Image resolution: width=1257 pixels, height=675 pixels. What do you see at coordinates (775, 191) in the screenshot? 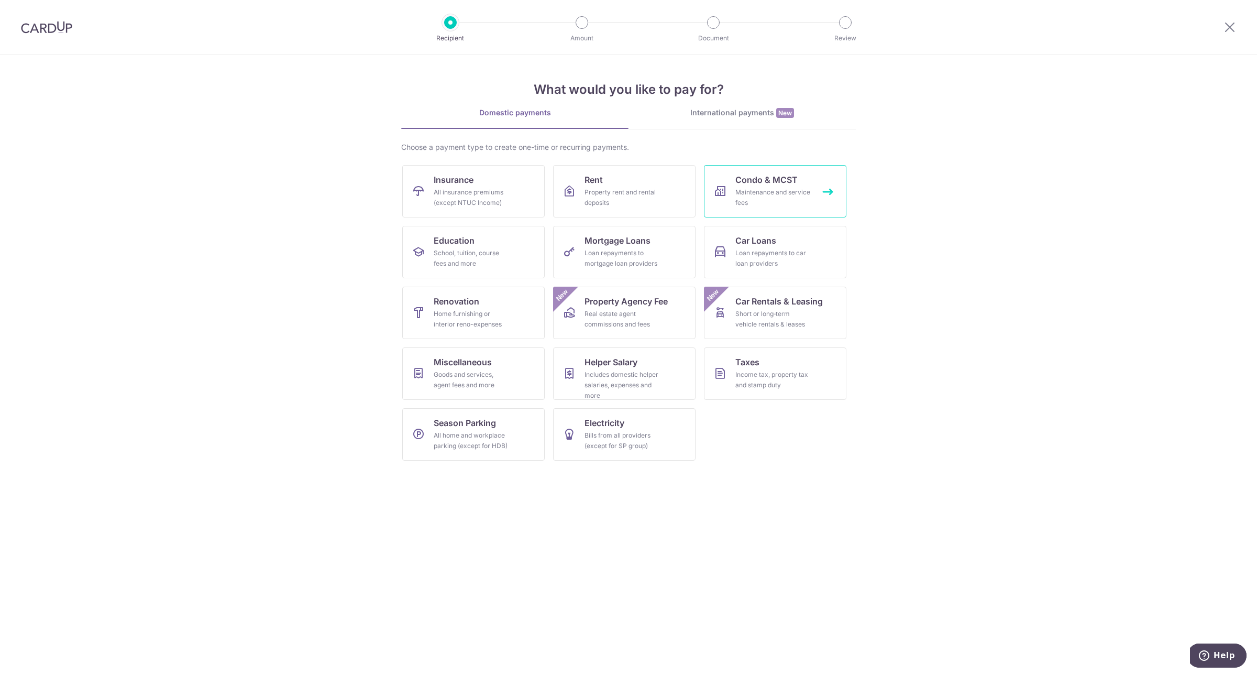
I see `a: Condo & MCSTMaintenance and service fees` at bounding box center [775, 191].